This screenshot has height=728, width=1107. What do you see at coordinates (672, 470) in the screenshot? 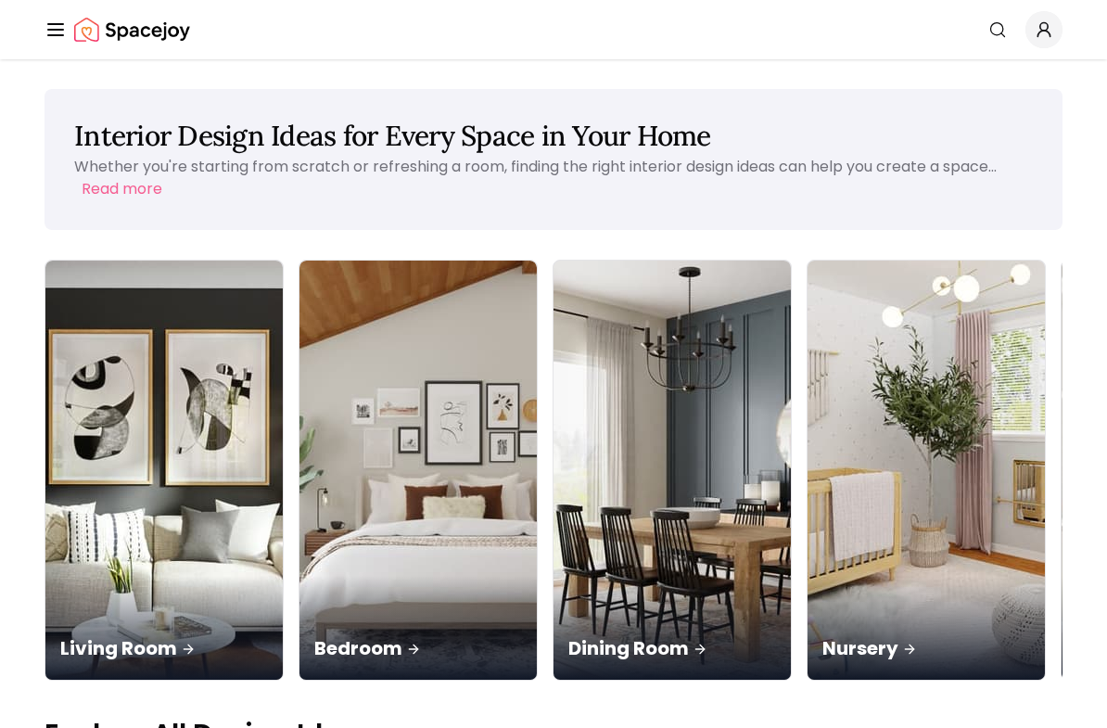
I see `a: Dining RoomDining Room` at bounding box center [672, 470].